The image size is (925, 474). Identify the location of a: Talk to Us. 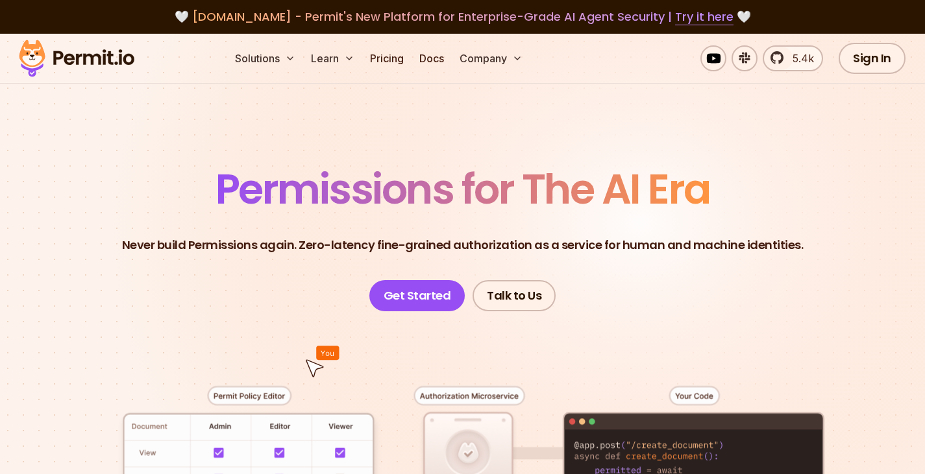
(514, 296).